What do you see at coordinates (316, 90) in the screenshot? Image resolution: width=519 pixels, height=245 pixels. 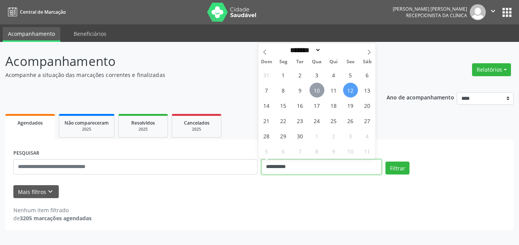 I see `span: Setembro 10, 2025` at bounding box center [316, 90].